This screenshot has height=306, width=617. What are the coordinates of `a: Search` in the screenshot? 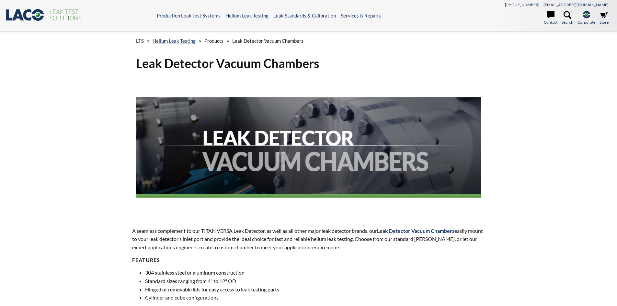 It's located at (568, 18).